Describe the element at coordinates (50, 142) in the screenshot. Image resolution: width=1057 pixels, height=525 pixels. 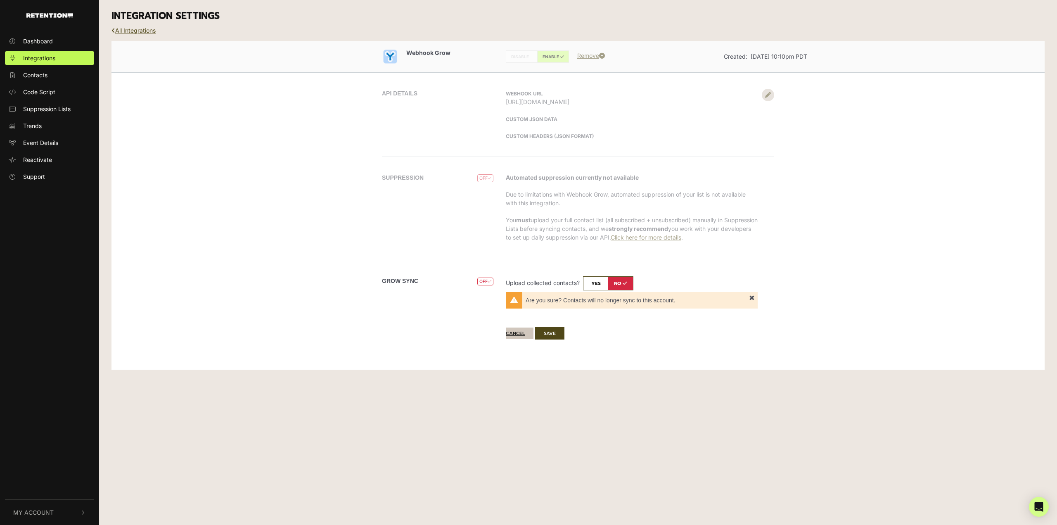
I see `a: Event Details` at that location.